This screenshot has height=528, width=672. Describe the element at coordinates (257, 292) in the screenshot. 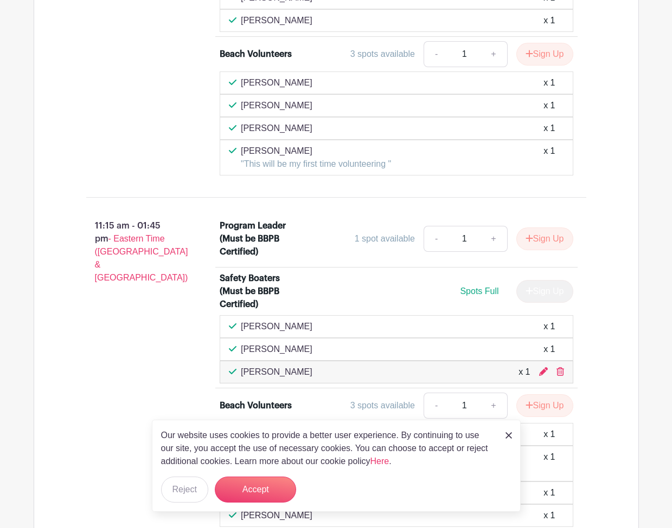

I see `div: Safety Boaters (Must be BBPB Certified)` at that location.